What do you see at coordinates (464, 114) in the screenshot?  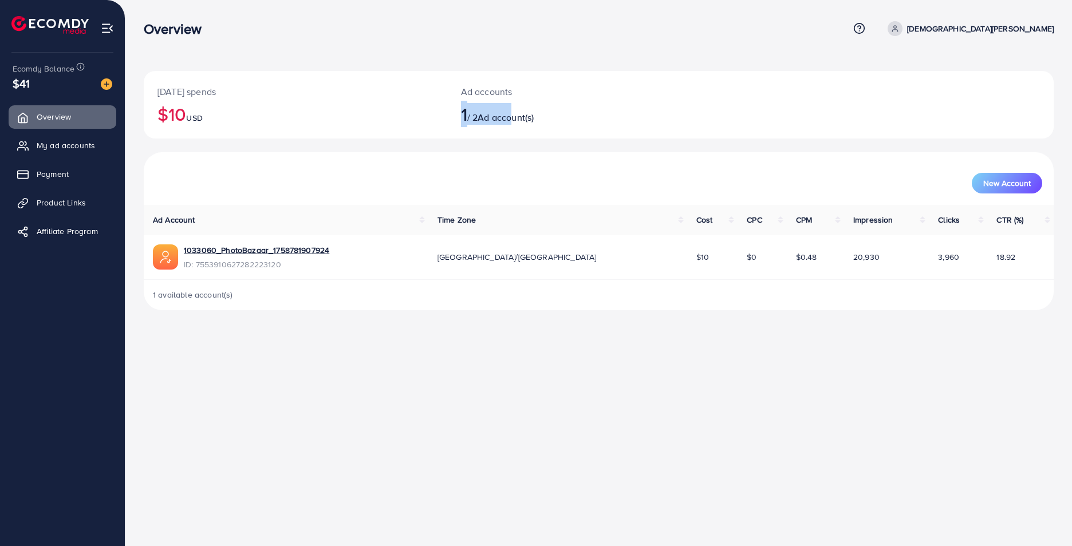 I see `span: 1` at bounding box center [464, 114].